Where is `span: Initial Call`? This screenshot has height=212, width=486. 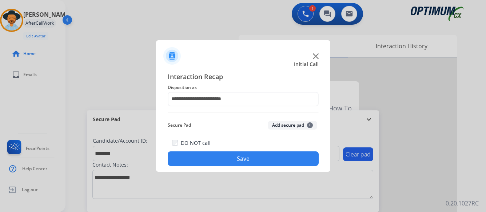
span: Initial Call is located at coordinates (306, 64).